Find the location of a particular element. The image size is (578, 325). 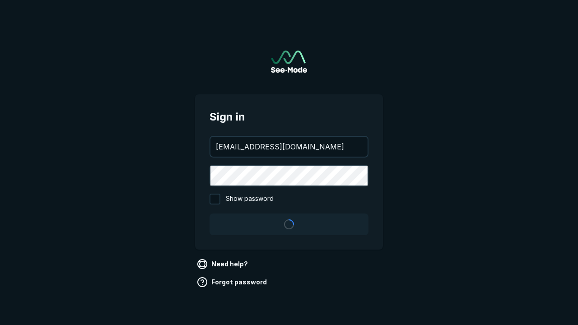

span: Sign in is located at coordinates (289, 117).